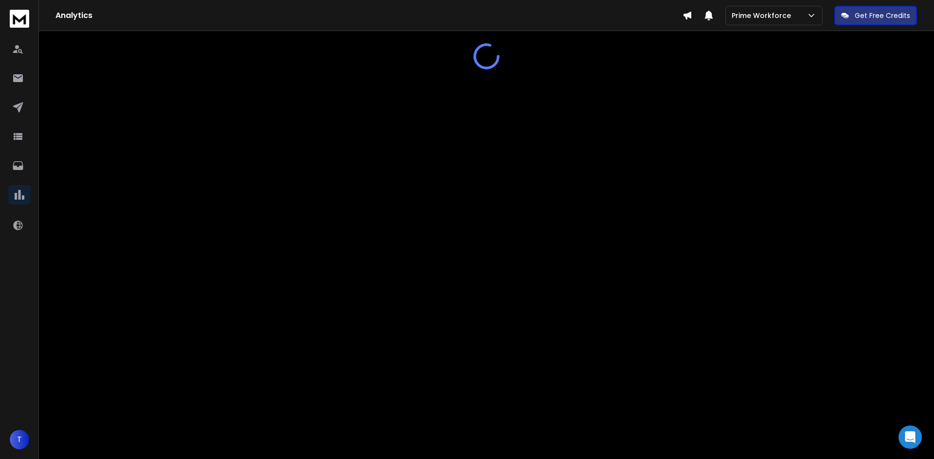  What do you see at coordinates (763, 16) in the screenshot?
I see `p: Prime Workforce` at bounding box center [763, 16].